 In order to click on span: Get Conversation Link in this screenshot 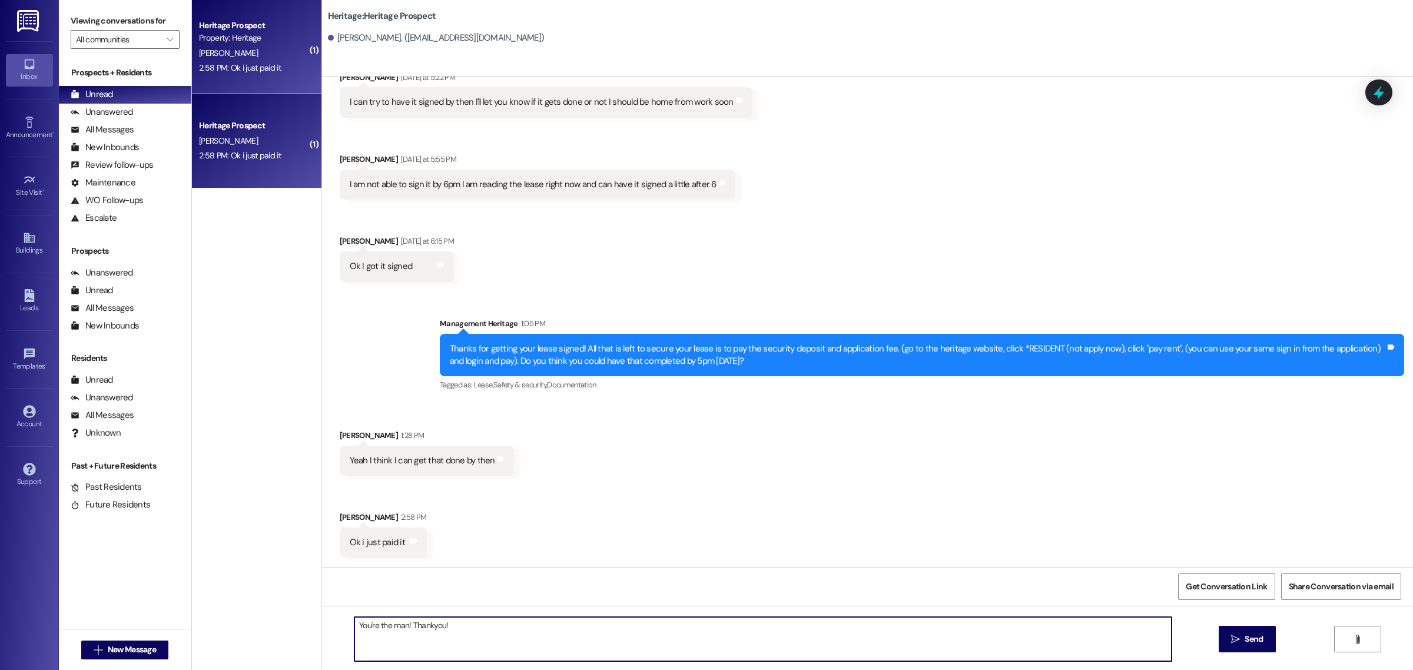, I will do `click(1226, 586)`.